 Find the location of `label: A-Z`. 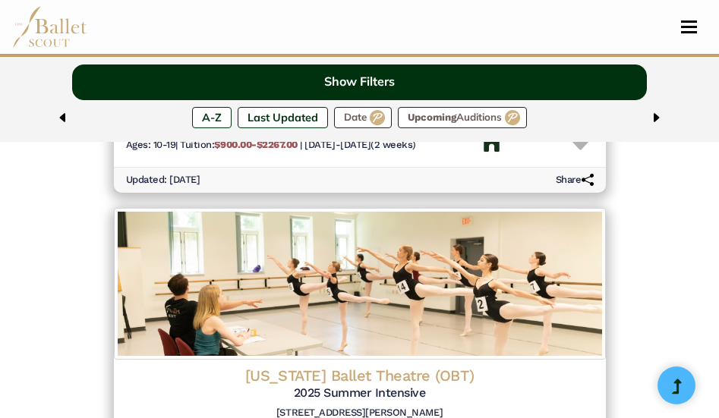

label: A-Z is located at coordinates (212, 118).